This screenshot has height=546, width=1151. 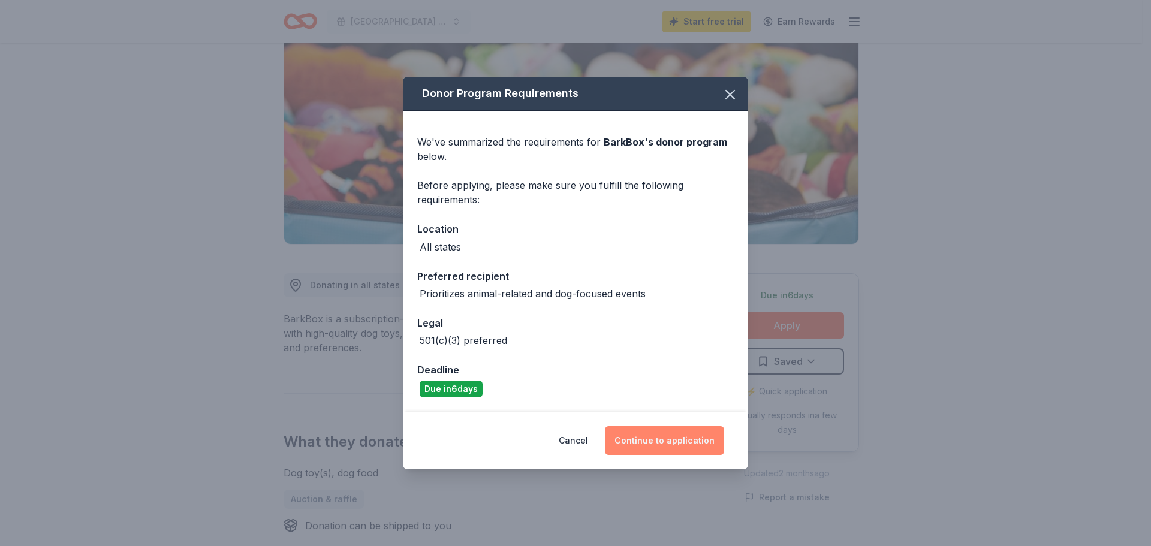 What do you see at coordinates (665, 142) in the screenshot?
I see `span: BarkBox 's donor program` at bounding box center [665, 142].